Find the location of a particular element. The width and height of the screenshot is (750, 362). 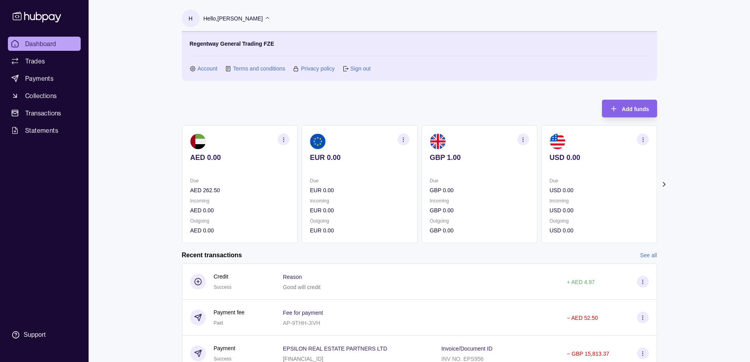

p: − AED 52.50 is located at coordinates (582, 318).